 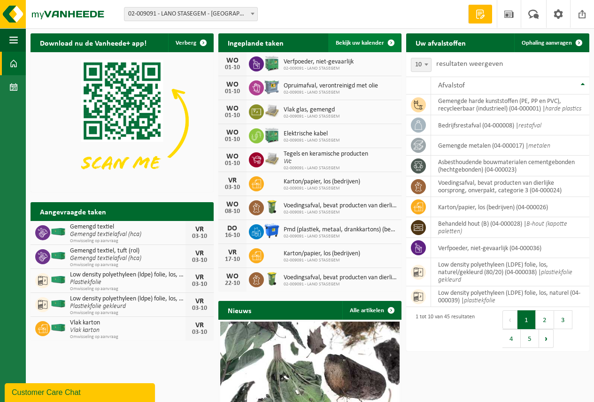 What do you see at coordinates (510, 125) in the screenshot?
I see `td: bedrijfsrestafval (04-000008) |` at bounding box center [510, 125].